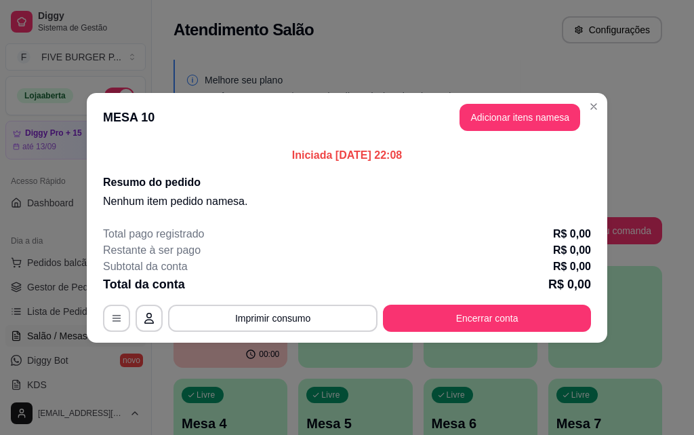 This screenshot has height=435, width=694. I want to click on p: Total pago registrado, so click(153, 234).